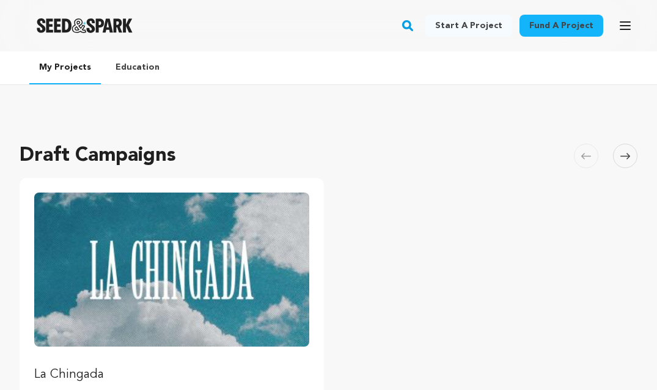 The image size is (657, 390). I want to click on img: Seed&Spark Logo Dark Mode, so click(84, 26).